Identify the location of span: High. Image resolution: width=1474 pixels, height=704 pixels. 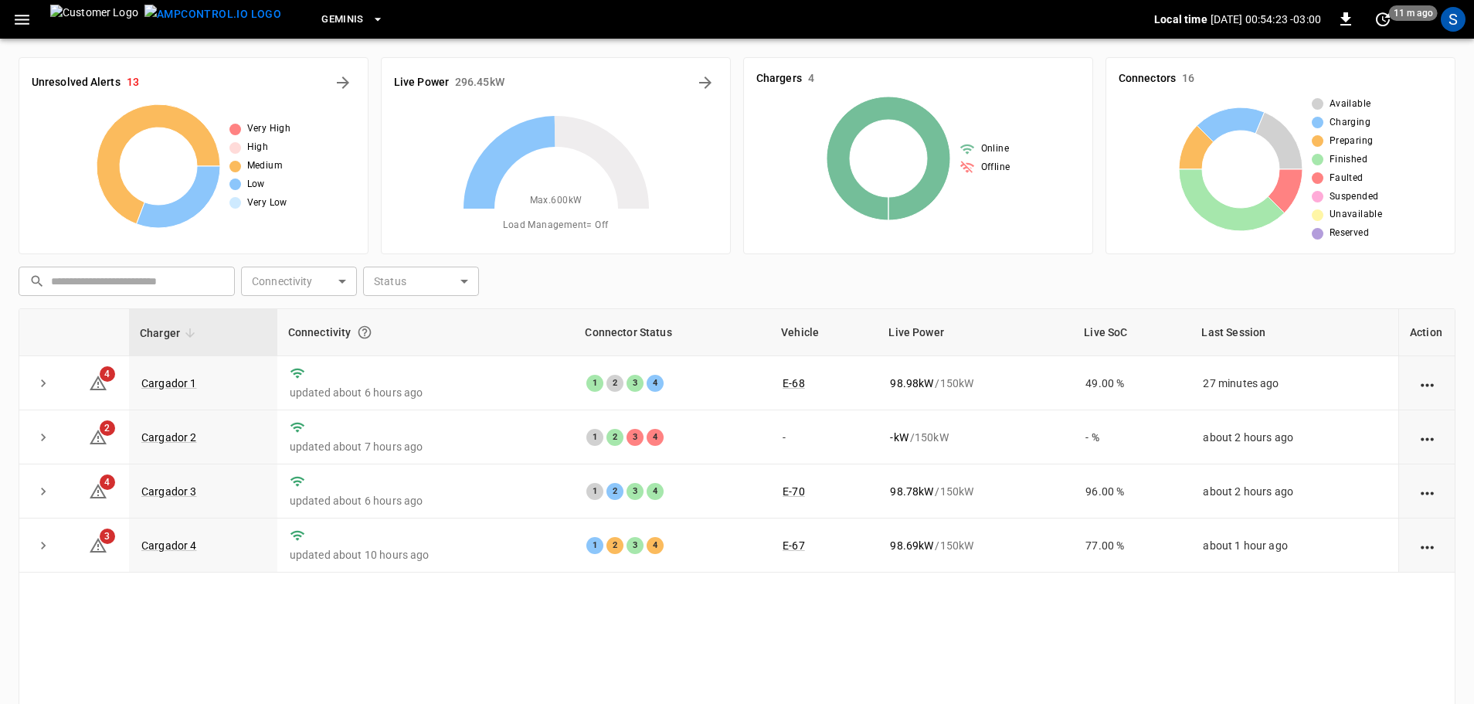
(258, 148).